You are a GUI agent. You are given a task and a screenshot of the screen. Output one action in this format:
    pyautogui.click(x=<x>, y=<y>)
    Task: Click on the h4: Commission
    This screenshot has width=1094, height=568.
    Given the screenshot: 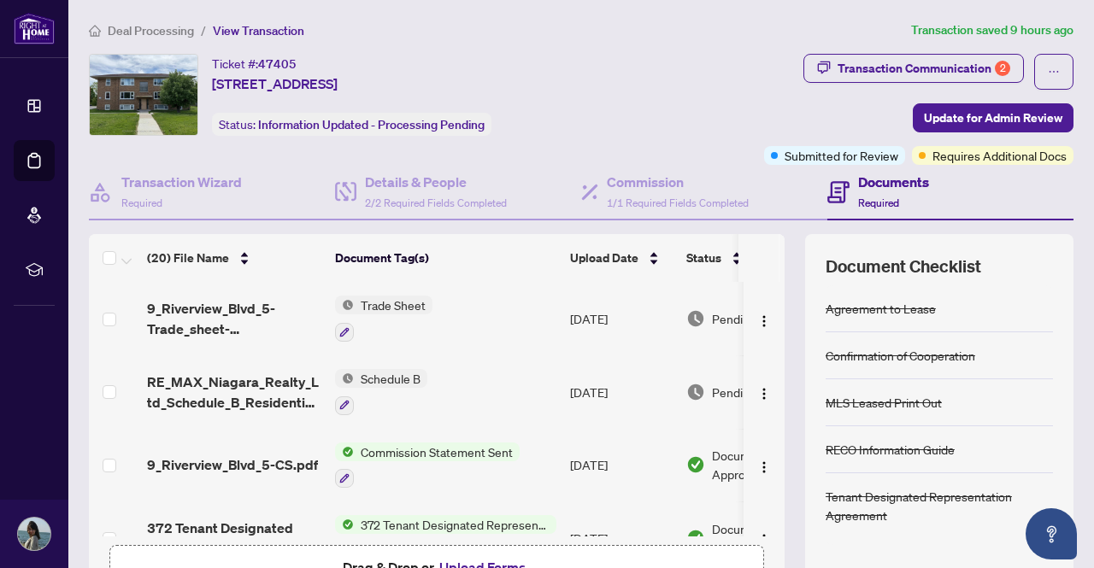 What is the action you would take?
    pyautogui.click(x=678, y=182)
    